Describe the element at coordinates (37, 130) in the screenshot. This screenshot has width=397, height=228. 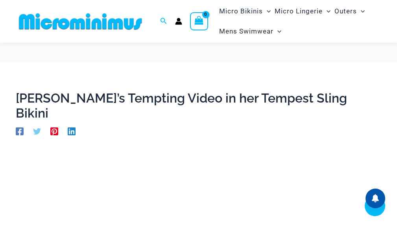
I see `a: Twitter` at that location.